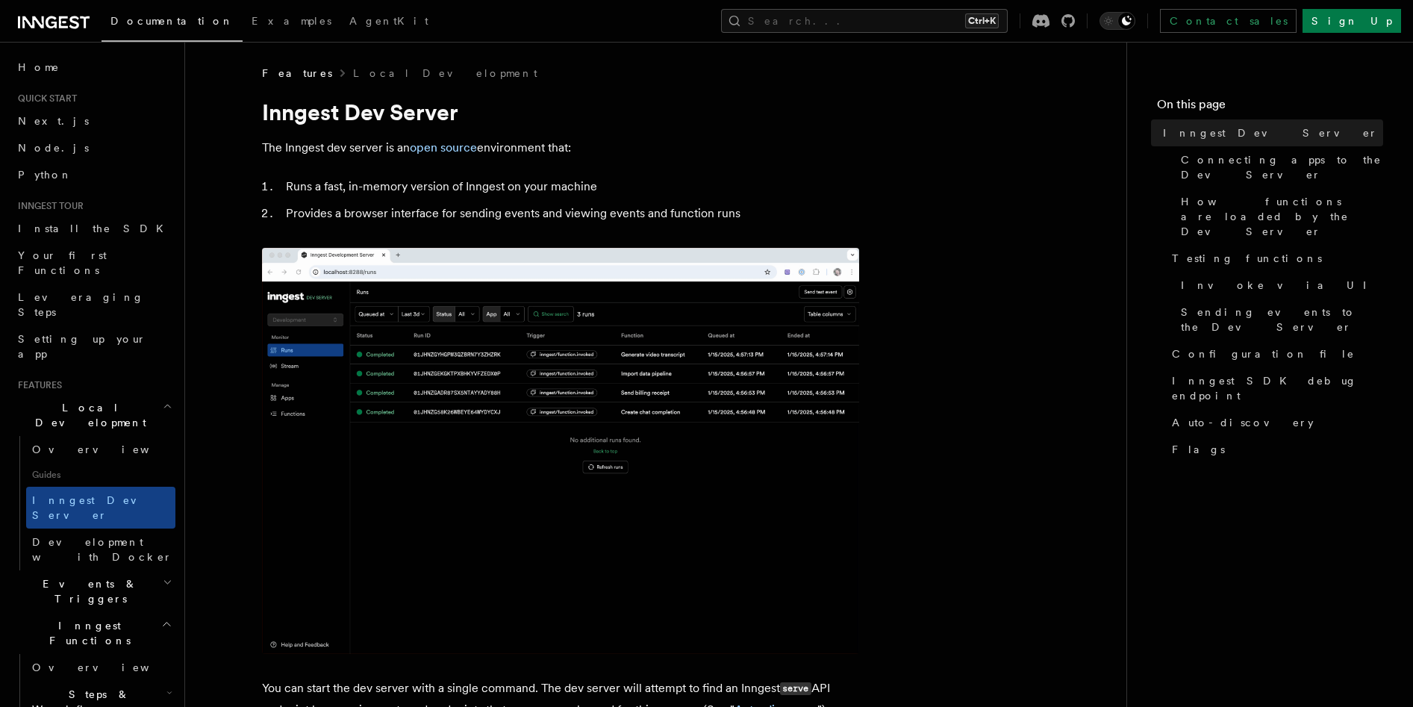 The width and height of the screenshot is (1413, 707). What do you see at coordinates (561, 451) in the screenshot?
I see `img: Dev Server Demo` at bounding box center [561, 451].